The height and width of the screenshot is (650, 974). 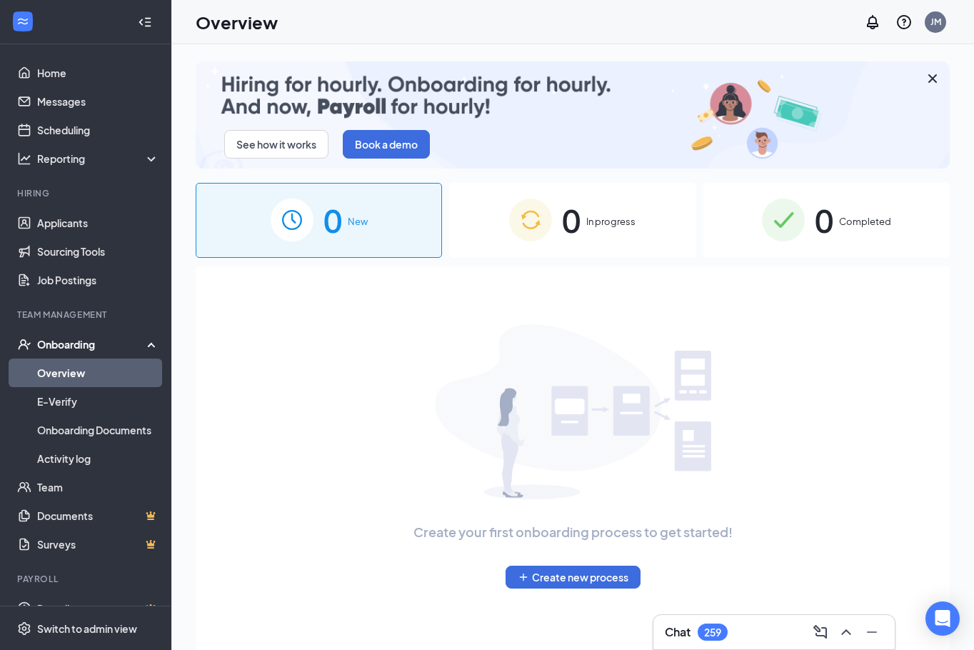 What do you see at coordinates (145, 22) in the screenshot?
I see `svg: Collapse` at bounding box center [145, 22].